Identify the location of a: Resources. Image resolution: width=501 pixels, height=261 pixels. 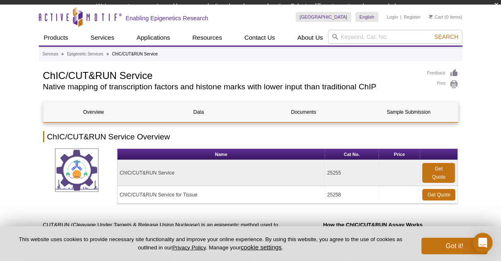
(207, 38).